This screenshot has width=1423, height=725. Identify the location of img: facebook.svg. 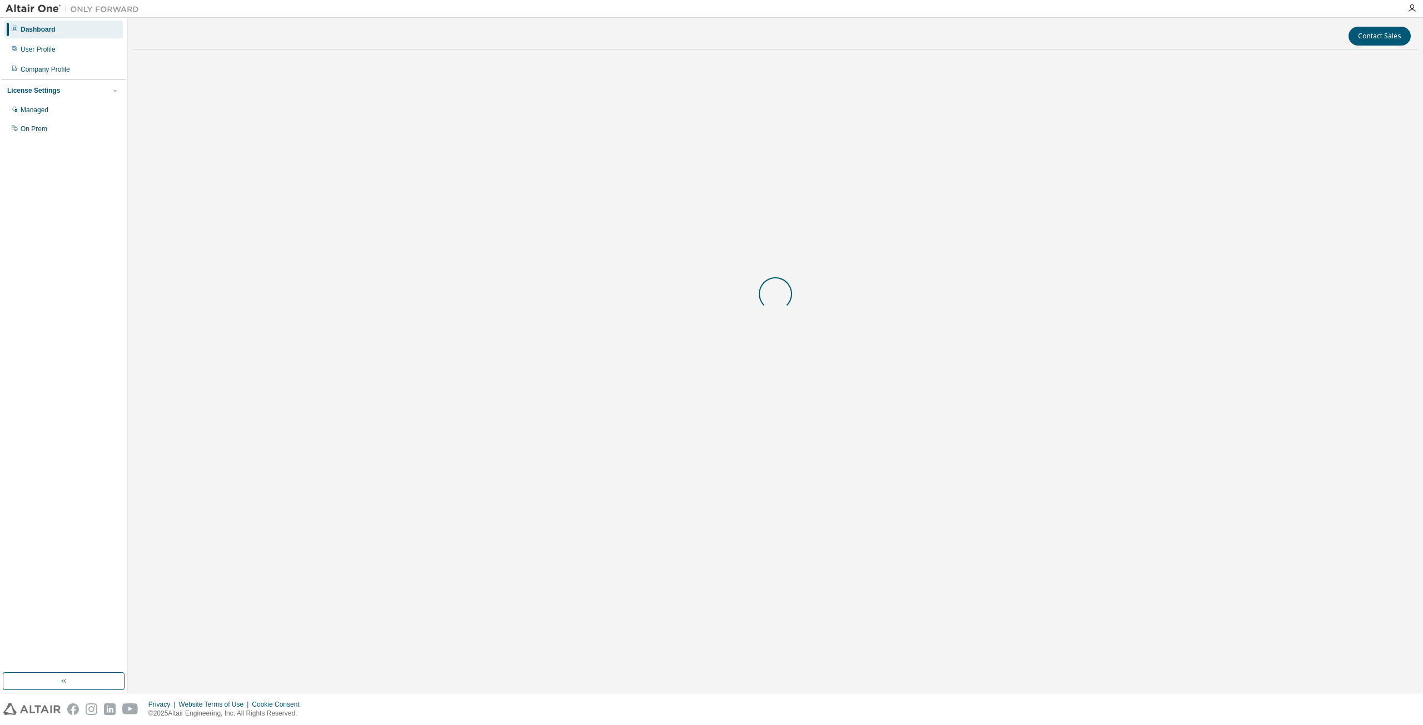
(73, 709).